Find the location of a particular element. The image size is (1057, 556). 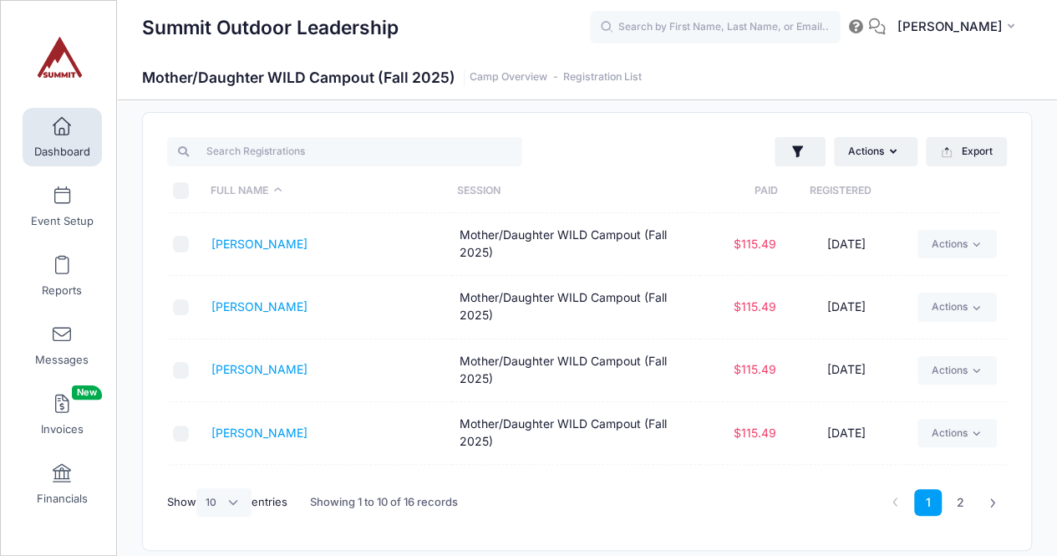

th: Session: activate to sort column ascending is located at coordinates (572, 191).